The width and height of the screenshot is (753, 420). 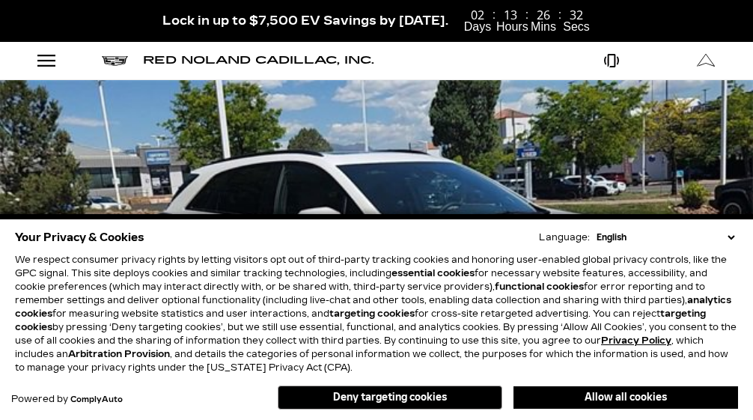 I want to click on span: Red Noland Cadillac, Inc., so click(x=258, y=60).